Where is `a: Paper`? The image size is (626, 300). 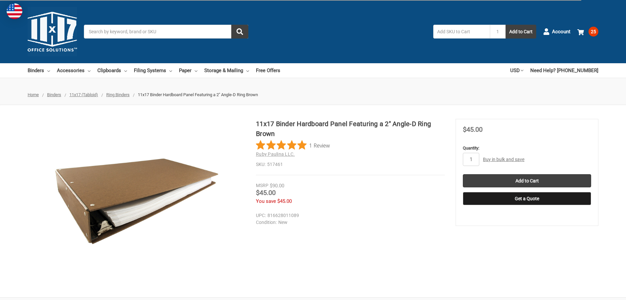
a: Paper is located at coordinates (188, 70).